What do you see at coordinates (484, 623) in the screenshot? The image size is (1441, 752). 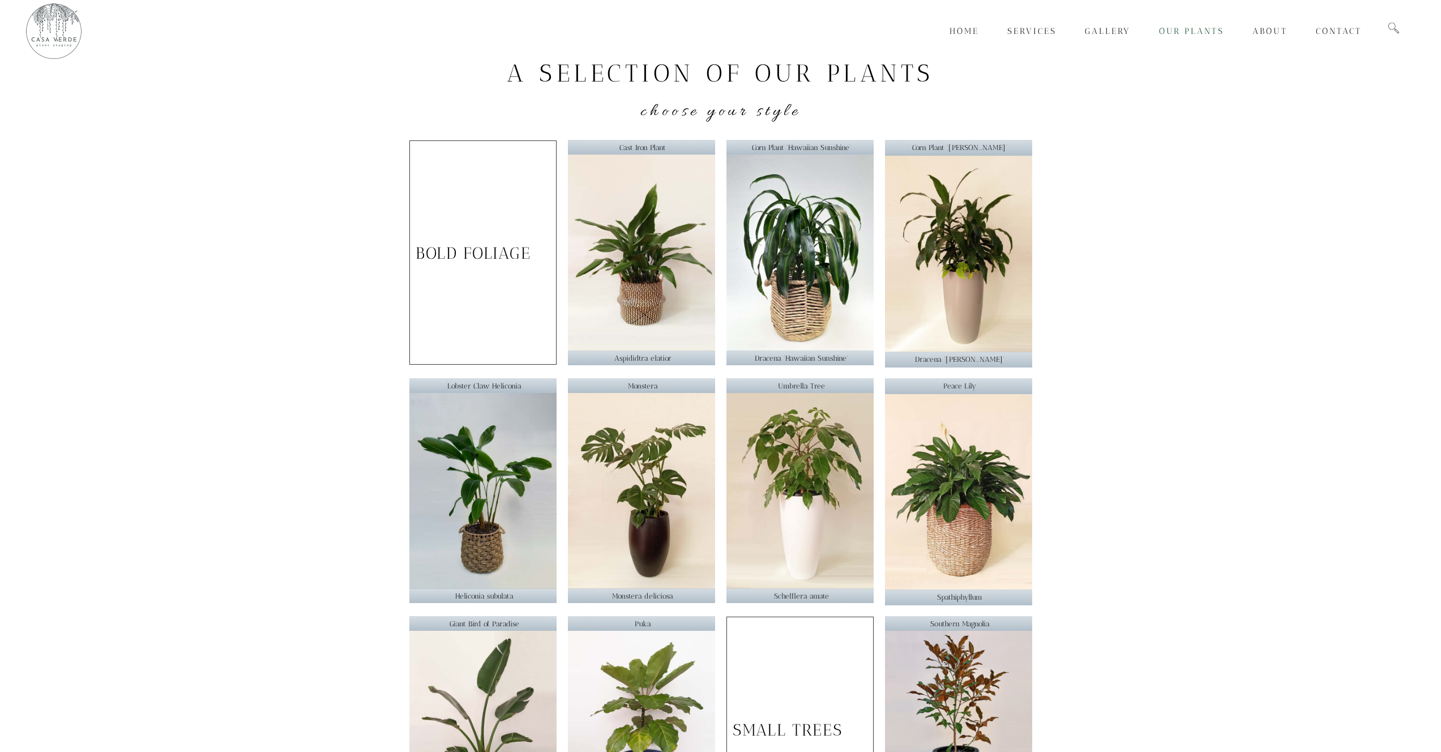 I see `span: Giant Bird of Paradise` at bounding box center [484, 623].